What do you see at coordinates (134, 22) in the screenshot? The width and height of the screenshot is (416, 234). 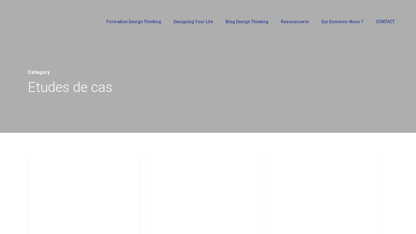 I see `a: Formation Design Thinking` at bounding box center [134, 22].